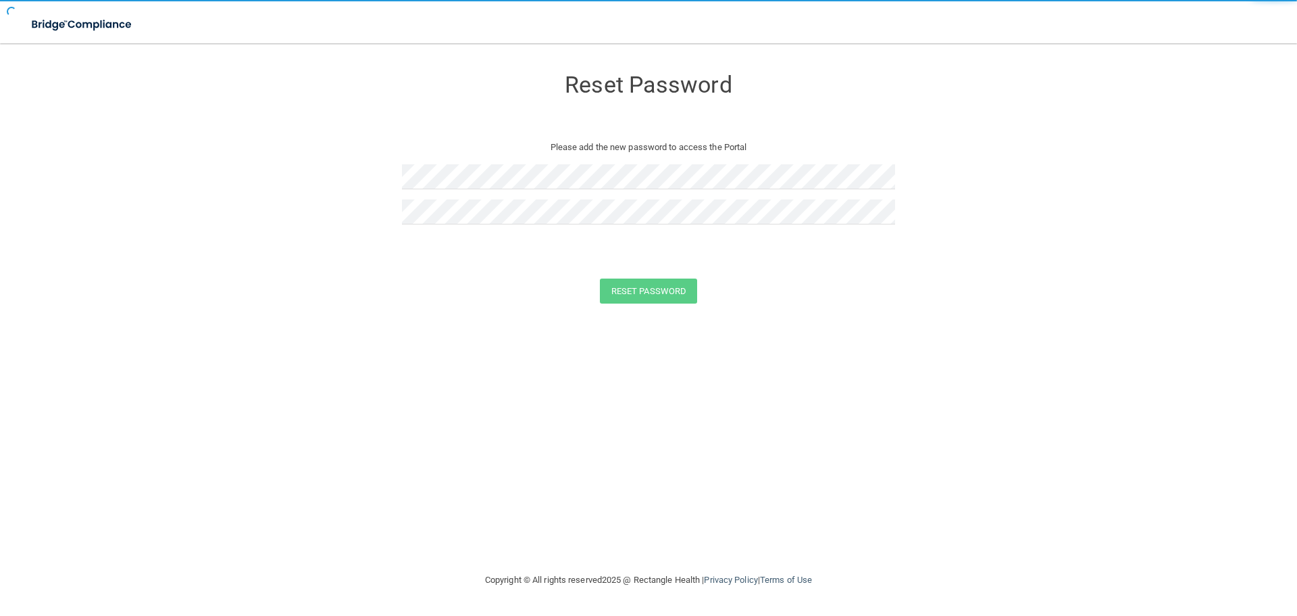 The width and height of the screenshot is (1297, 616). Describe the element at coordinates (649, 84) in the screenshot. I see `h3: Reset Password` at that location.